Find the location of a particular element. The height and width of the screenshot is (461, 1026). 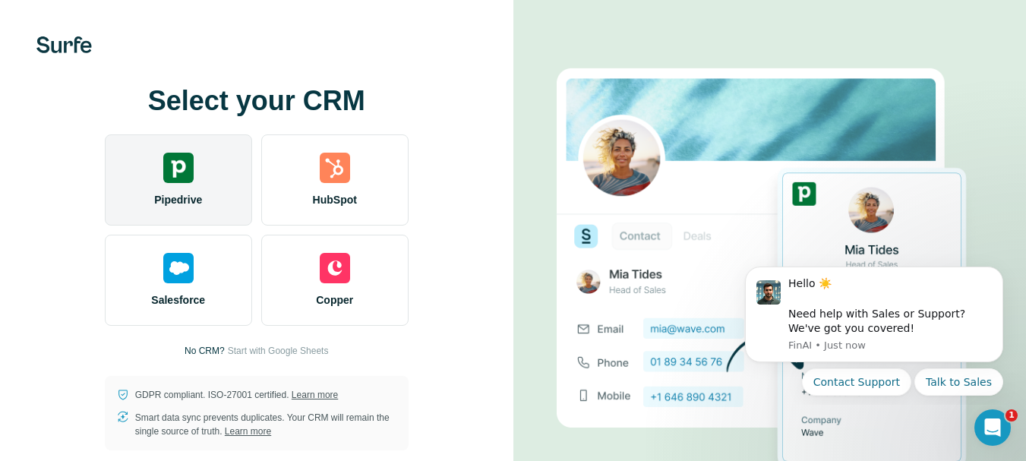

div: Hello ☀️ ​ Need help with Sales or Support? We've got you covered! is located at coordinates (168, 53).